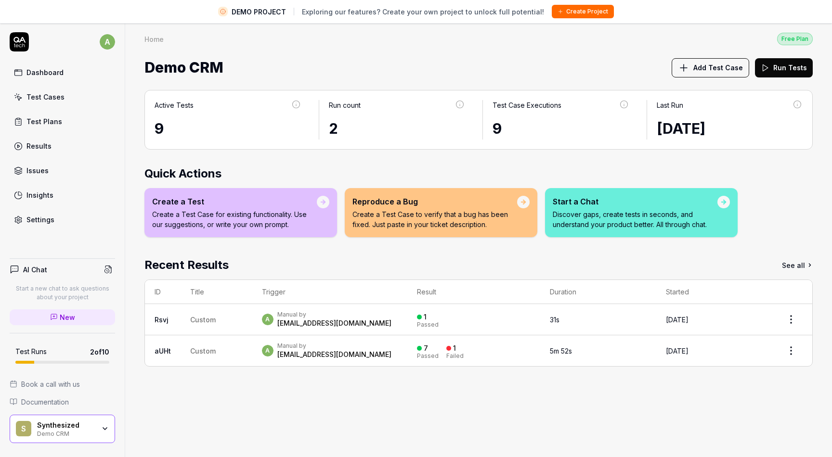  What do you see at coordinates (66, 433) in the screenshot?
I see `div: Demo CRM` at bounding box center [66, 433].